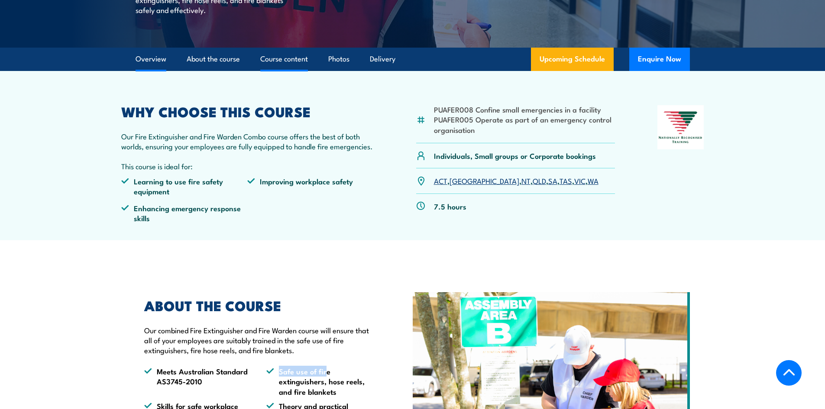 The height and width of the screenshot is (409, 825). Describe the element at coordinates (441, 181) in the screenshot. I see `a: ACT` at that location.